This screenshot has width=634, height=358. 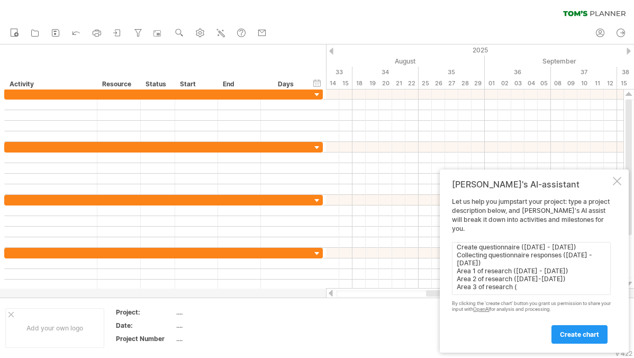 I want to click on div: Status, so click(x=157, y=84).